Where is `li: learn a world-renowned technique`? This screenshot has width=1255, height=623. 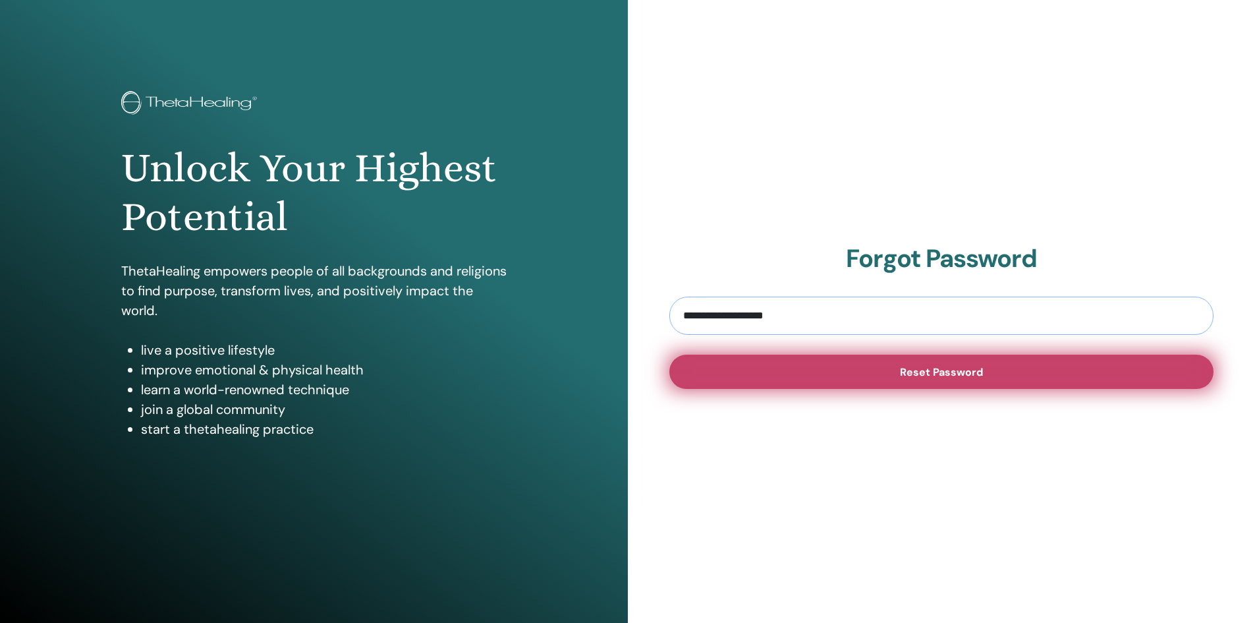
li: learn a world-renowned technique is located at coordinates (323, 389).